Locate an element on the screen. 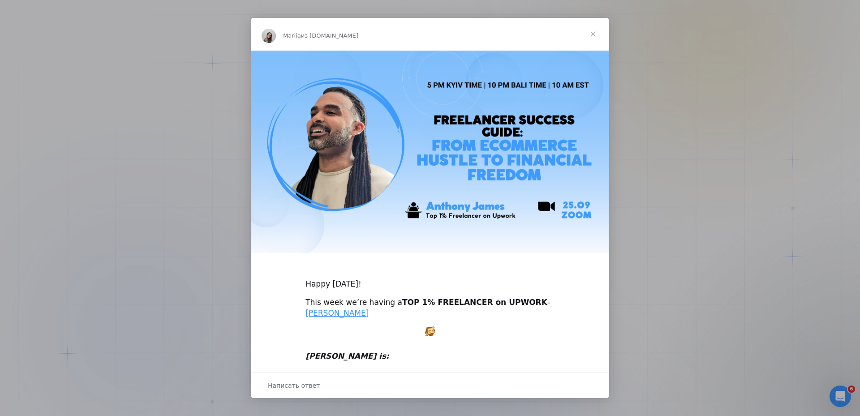  img: :excited: is located at coordinates (430, 331).